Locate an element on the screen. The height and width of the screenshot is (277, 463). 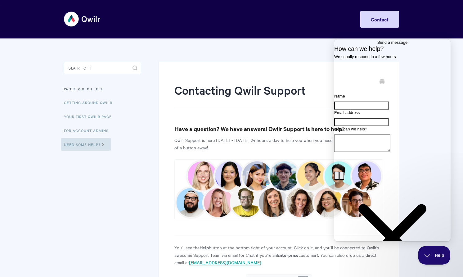
input: Search is located at coordinates (102, 68).